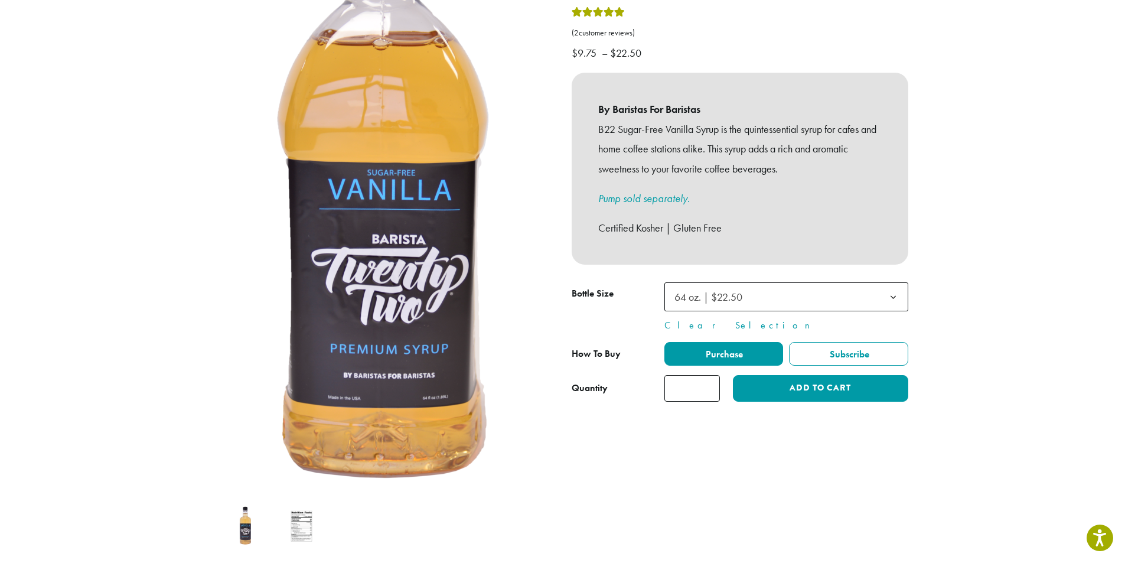 The image size is (1125, 563). Describe the element at coordinates (740, 109) in the screenshot. I see `b: By Baristas For Baristas` at that location.